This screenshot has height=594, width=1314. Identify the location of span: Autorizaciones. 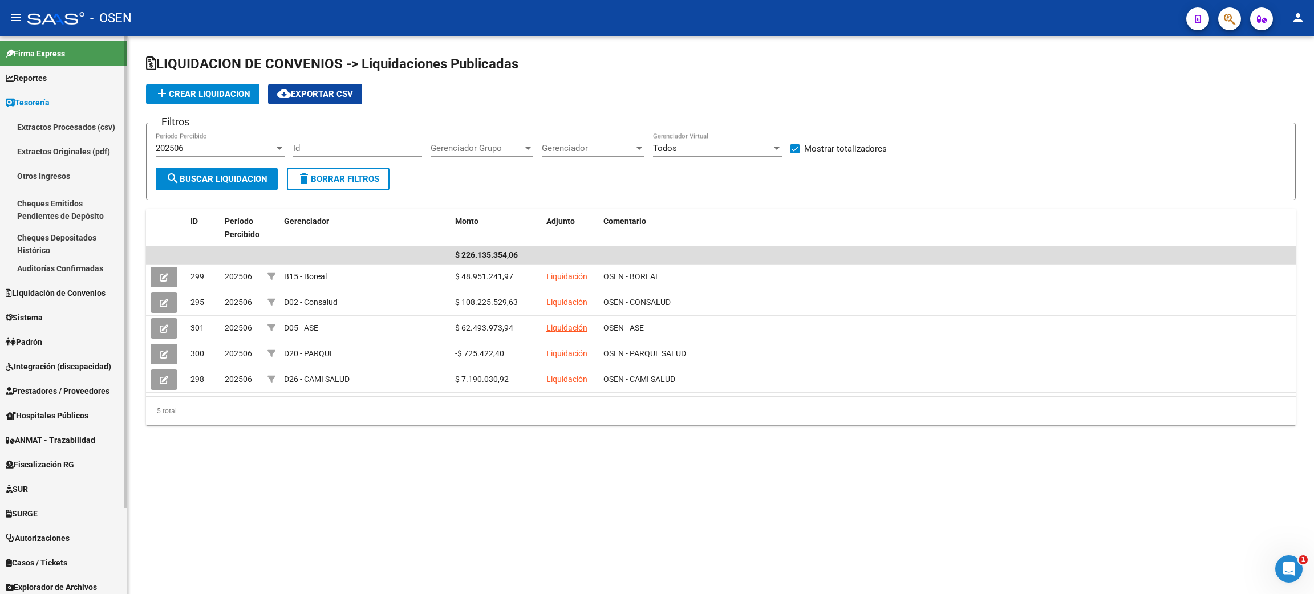
(38, 538).